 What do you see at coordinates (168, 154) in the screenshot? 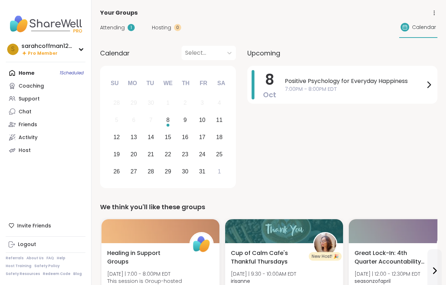
I see `div: Choose Wednesday, October 22nd, 2025` at bounding box center [168, 154].